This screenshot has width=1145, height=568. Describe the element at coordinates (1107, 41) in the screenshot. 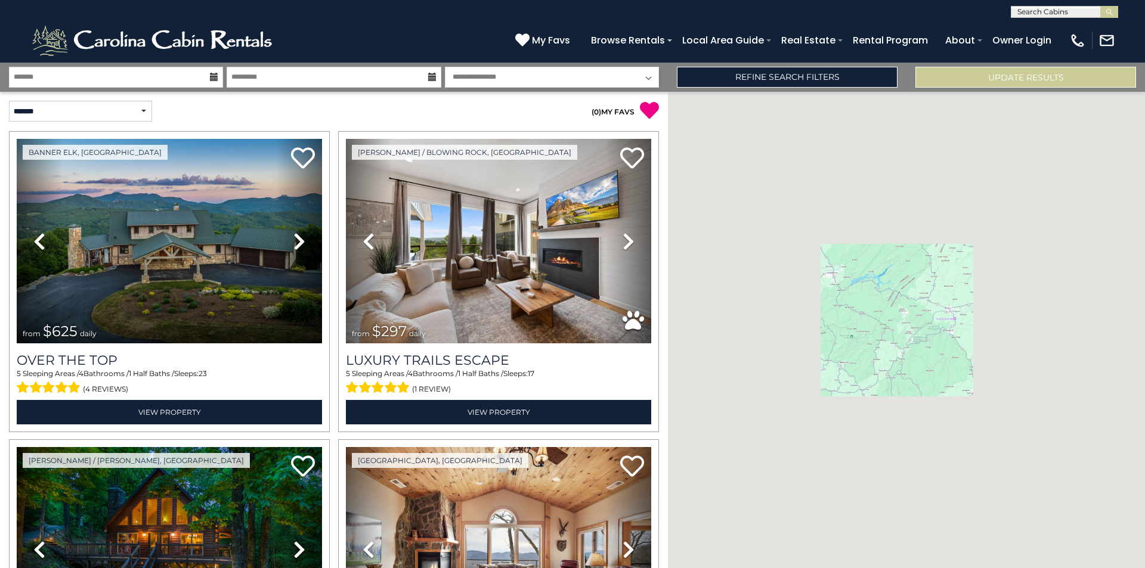

I see `img: mail-regular-white.png` at that location.